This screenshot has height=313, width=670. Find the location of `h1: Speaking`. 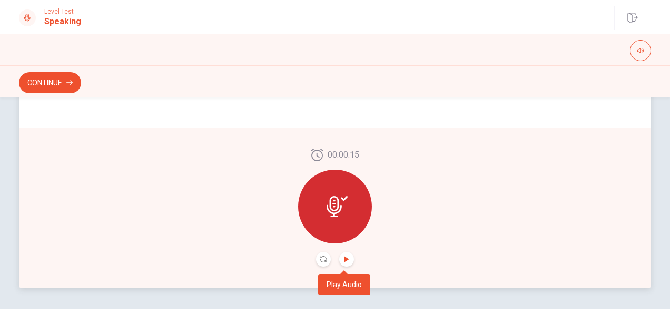

h1: Speaking is located at coordinates (63, 22).